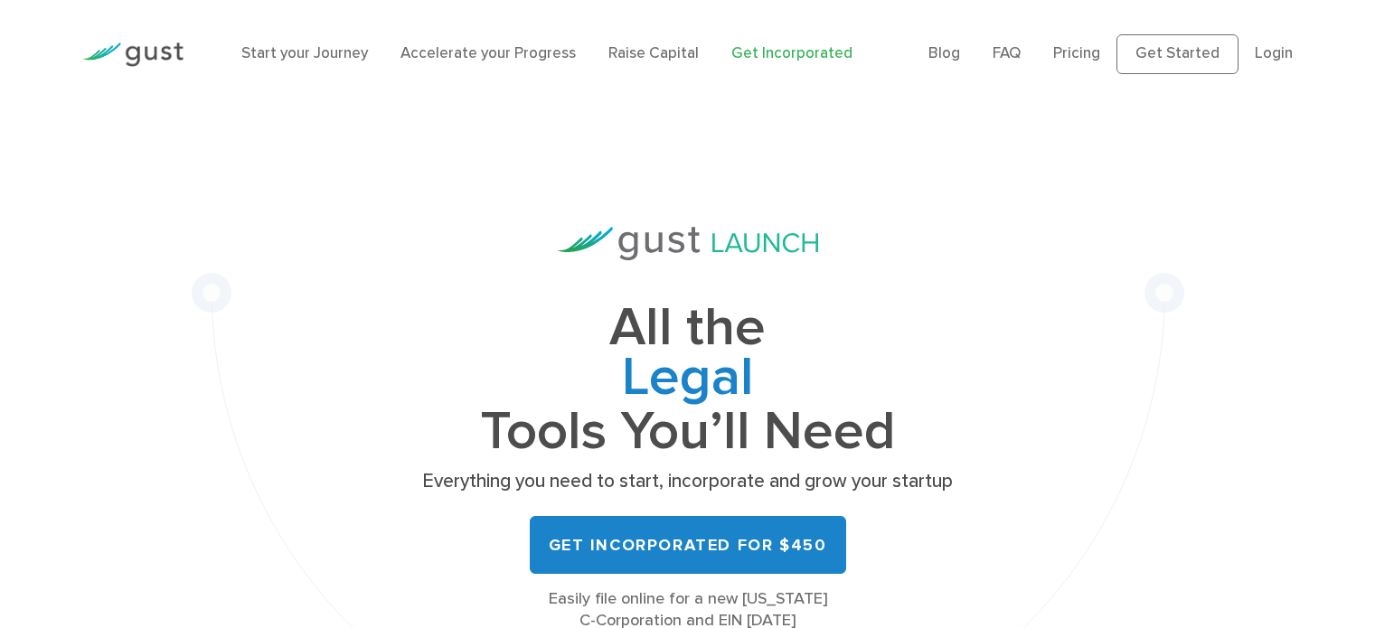 This screenshot has width=1375, height=628. I want to click on p: Everything you need to start, incorporate and grow your startup, so click(688, 482).